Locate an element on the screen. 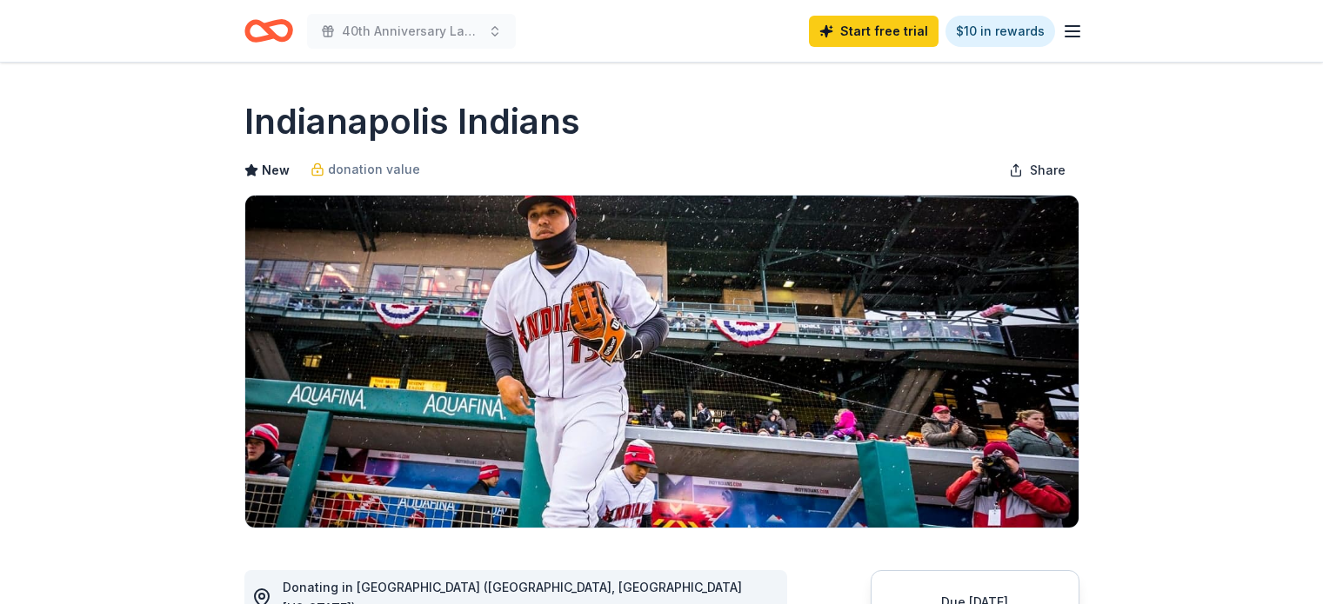  span: 40th Anniversary Law Enforcement Training Conference is located at coordinates (411, 31).